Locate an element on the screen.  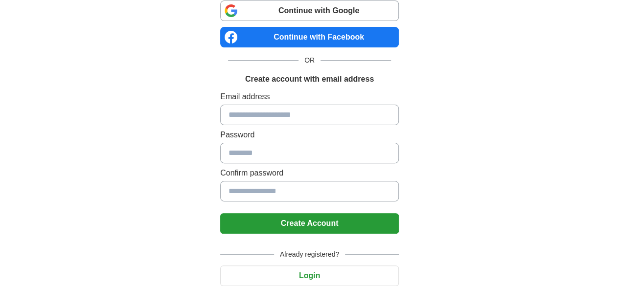
label: Email address is located at coordinates (309, 97).